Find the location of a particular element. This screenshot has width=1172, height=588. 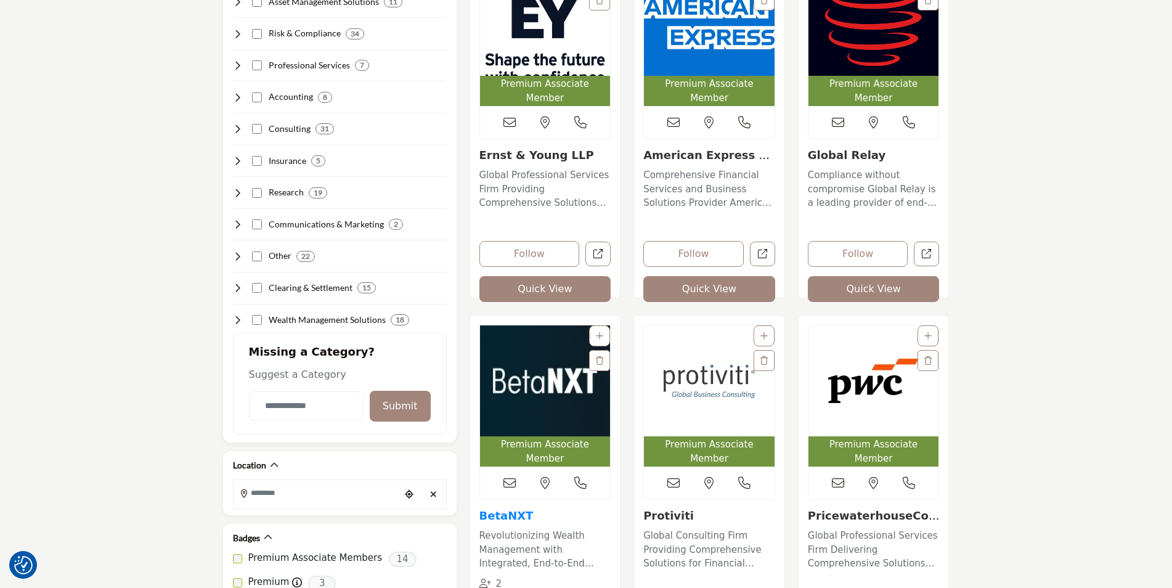

button: Consent Preferences is located at coordinates (23, 565).